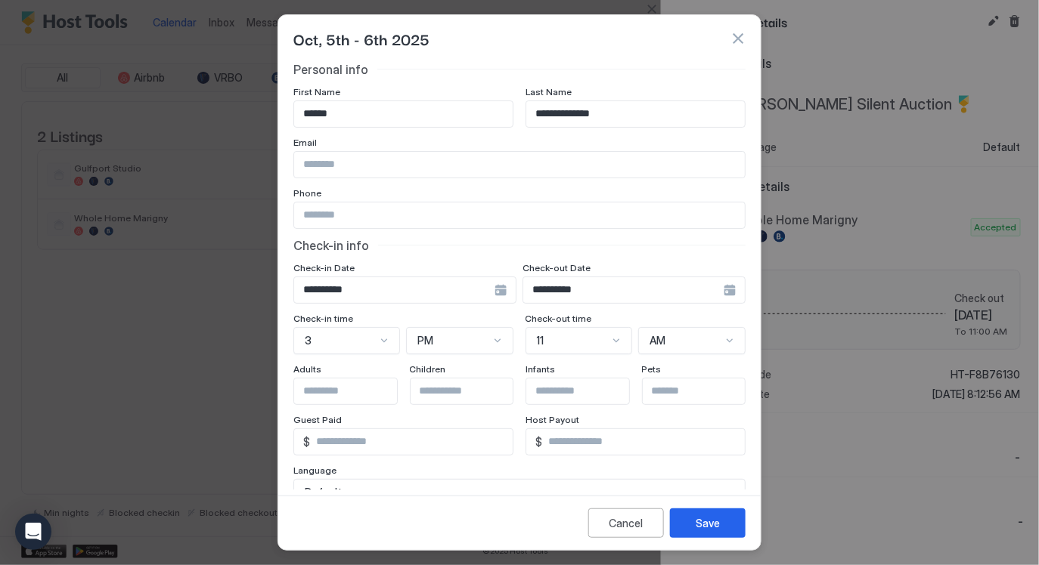  Describe the element at coordinates (652, 369) in the screenshot. I see `span: Pets` at that location.